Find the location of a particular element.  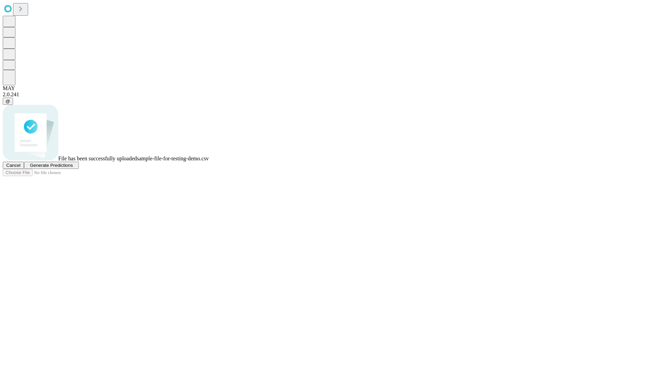

button: Cancel is located at coordinates (13, 165).